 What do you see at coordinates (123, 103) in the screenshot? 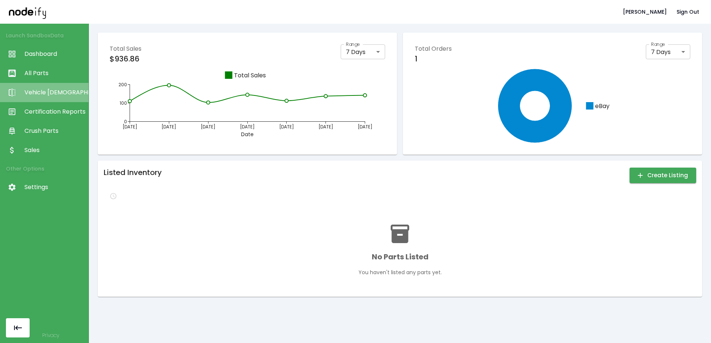
I see `tspan: 100` at bounding box center [123, 103].